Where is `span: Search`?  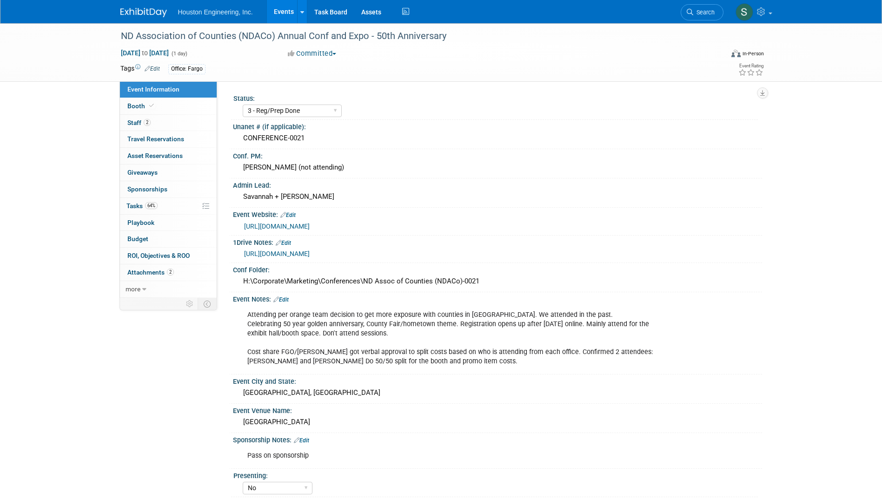 span: Search is located at coordinates (704, 12).